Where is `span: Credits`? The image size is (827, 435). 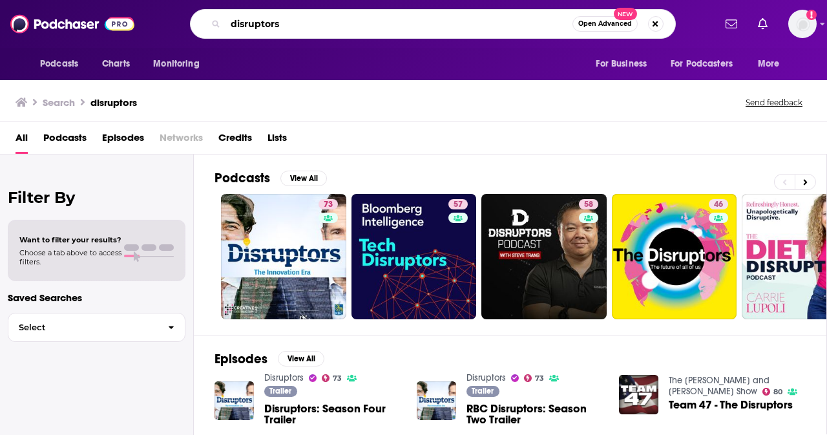 span: Credits is located at coordinates (235, 140).